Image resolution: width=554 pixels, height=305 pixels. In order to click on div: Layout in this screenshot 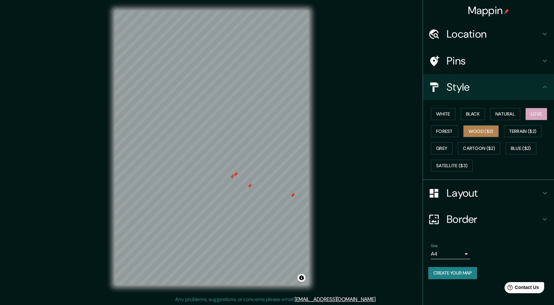, I will do `click(489, 193)`.